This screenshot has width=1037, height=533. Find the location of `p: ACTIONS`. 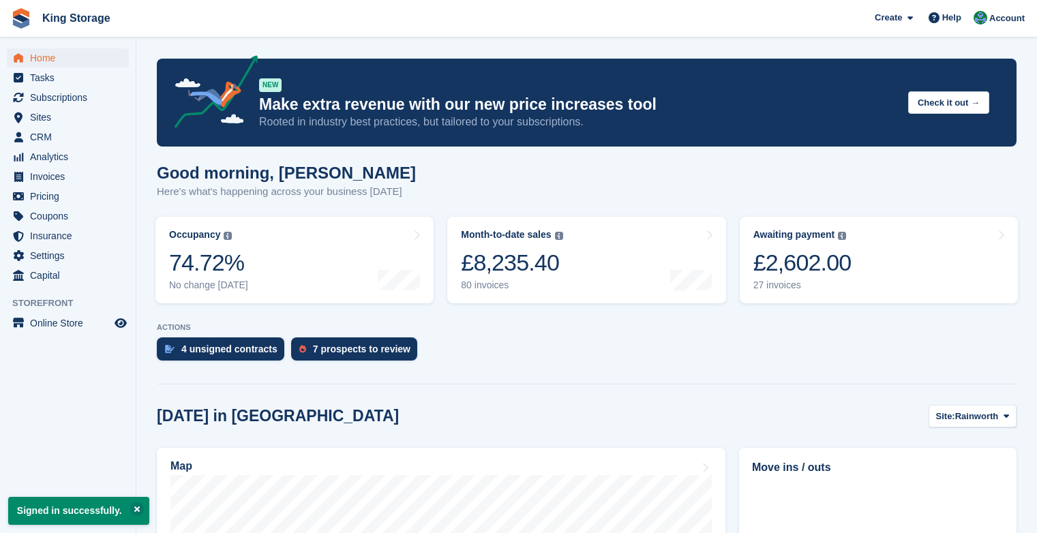

p: ACTIONS is located at coordinates (586, 327).